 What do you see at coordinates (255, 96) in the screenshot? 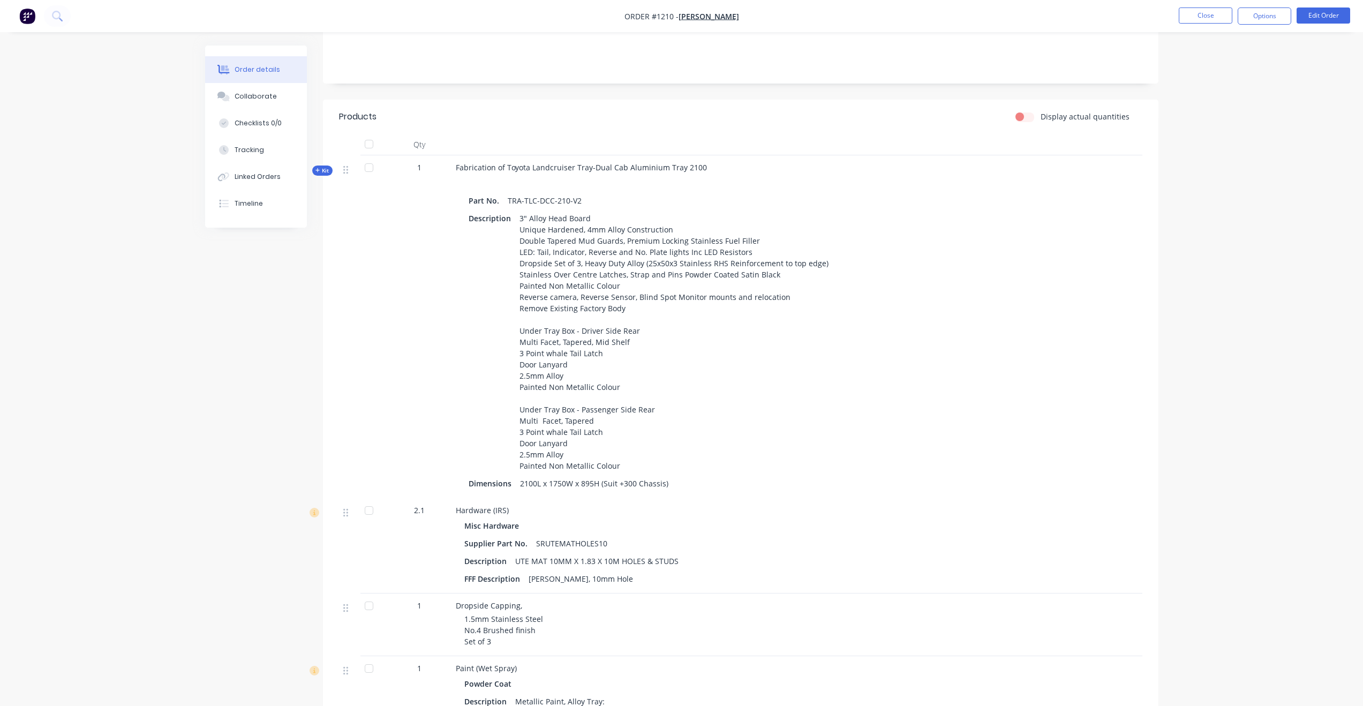
I see `div: Collaborate` at bounding box center [255, 96].